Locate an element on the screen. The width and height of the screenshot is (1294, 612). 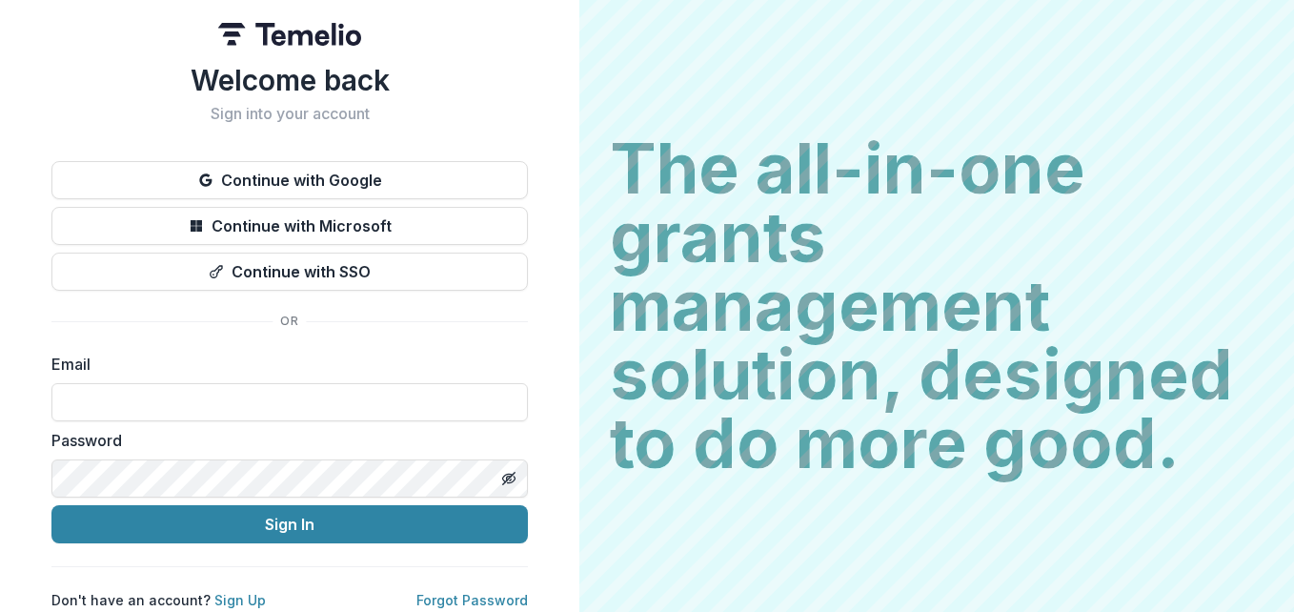
button: Continue with Microsoft is located at coordinates (290, 226).